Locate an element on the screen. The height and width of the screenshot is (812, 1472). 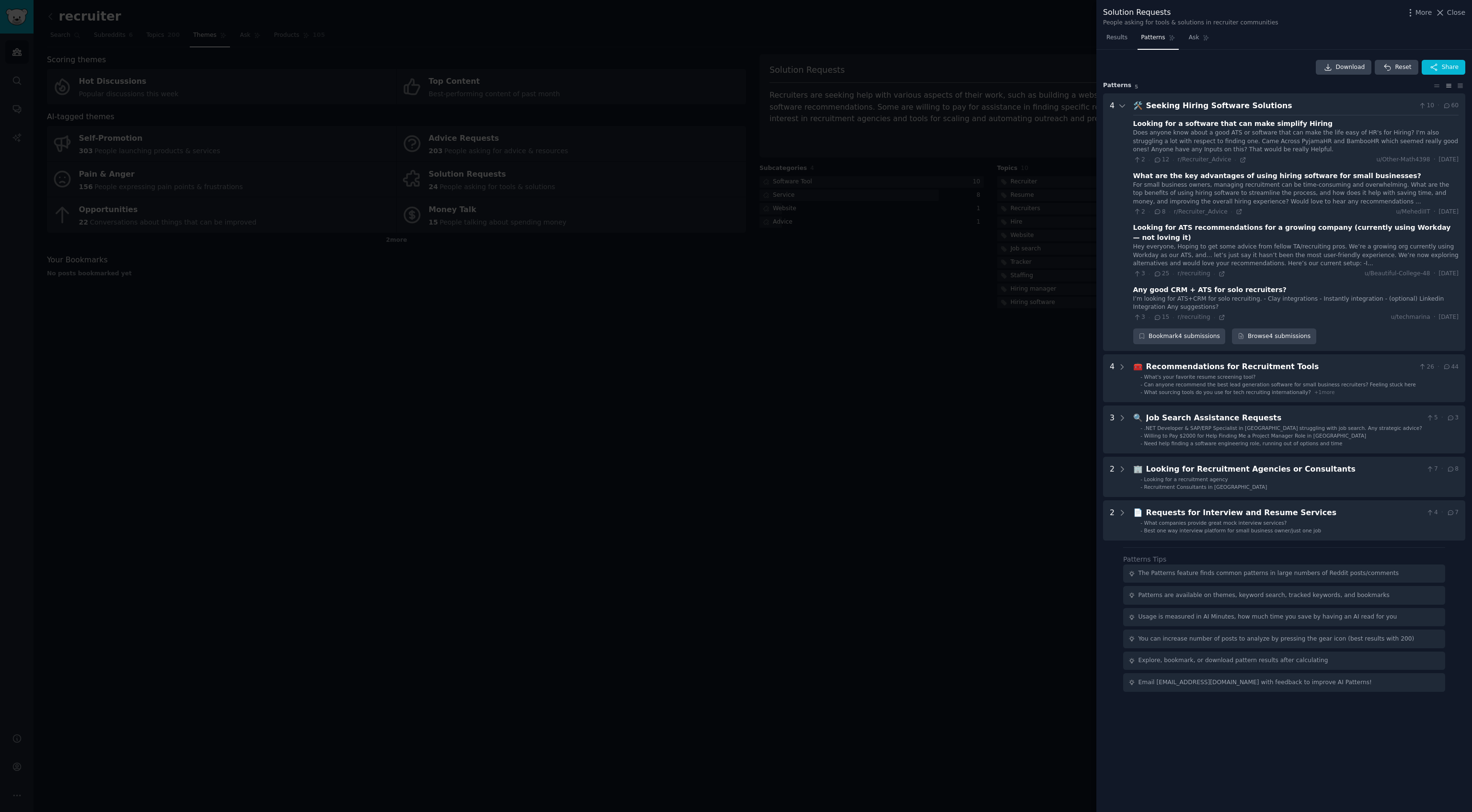
span: Reset is located at coordinates (1402, 68).